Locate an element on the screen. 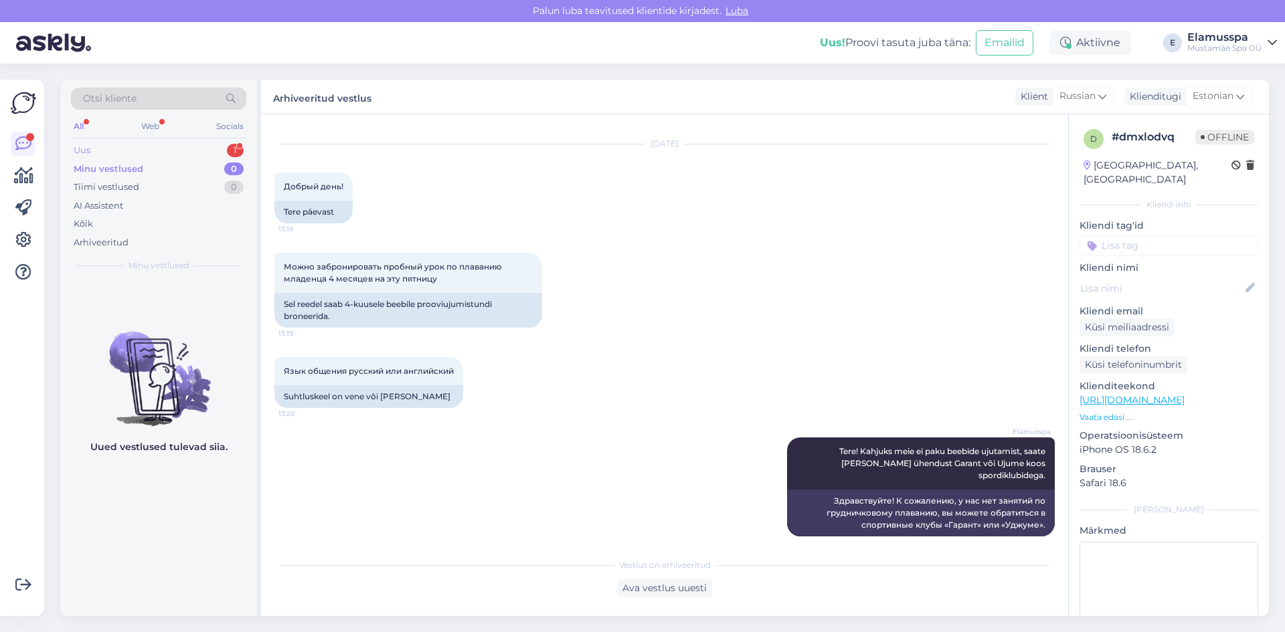 The width and height of the screenshot is (1285, 632). button: Emailid is located at coordinates (1004, 43).